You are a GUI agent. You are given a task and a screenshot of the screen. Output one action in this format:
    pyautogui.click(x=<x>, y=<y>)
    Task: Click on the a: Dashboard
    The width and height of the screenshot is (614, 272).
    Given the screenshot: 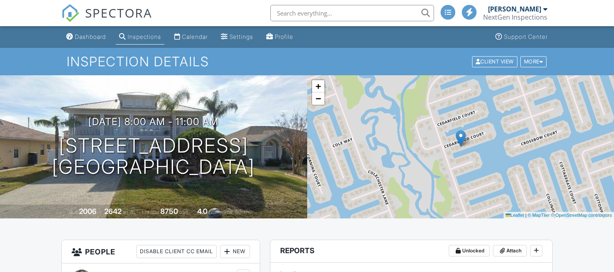 What is the action you would take?
    pyautogui.click(x=86, y=37)
    